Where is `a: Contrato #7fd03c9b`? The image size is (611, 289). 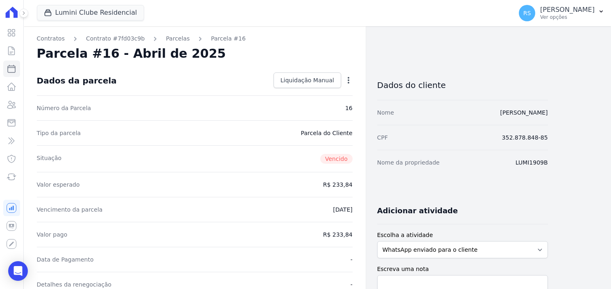 a: Contrato #7fd03c9b is located at coordinates (115, 39).